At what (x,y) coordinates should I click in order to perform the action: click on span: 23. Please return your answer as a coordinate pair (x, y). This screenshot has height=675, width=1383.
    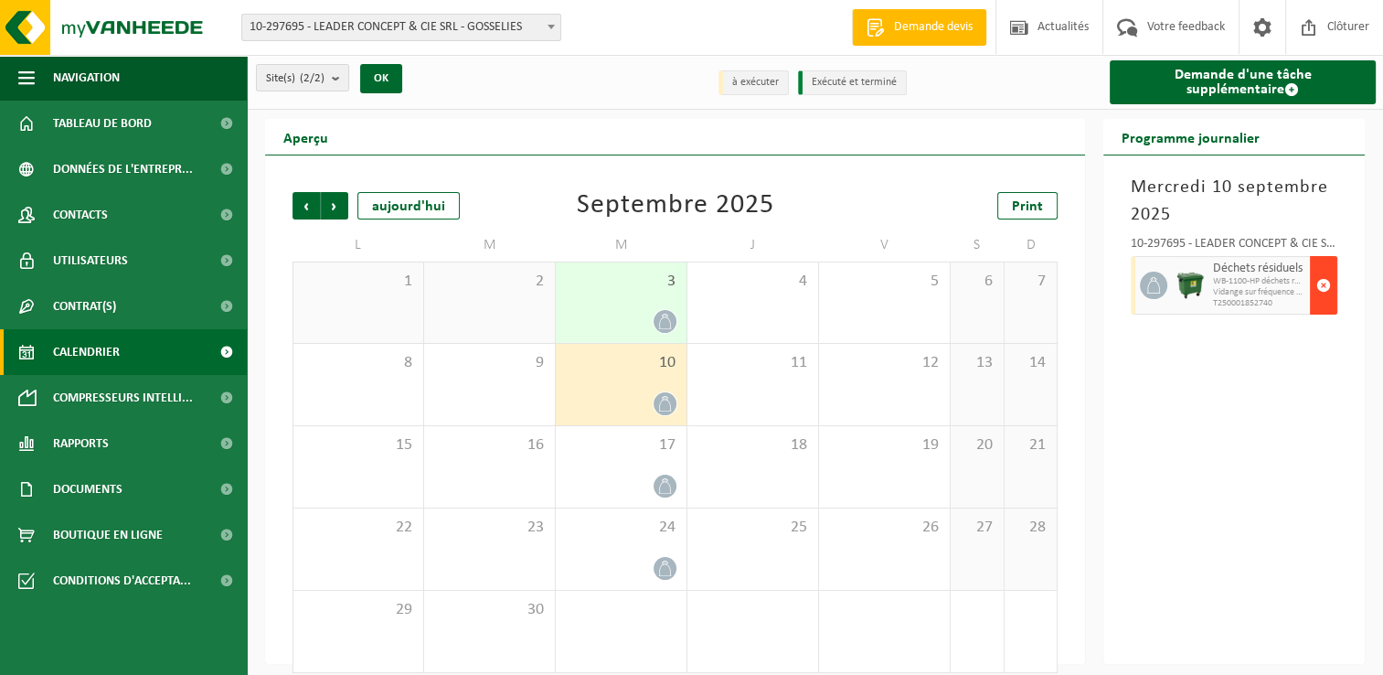
    Looking at the image, I should click on (489, 528).